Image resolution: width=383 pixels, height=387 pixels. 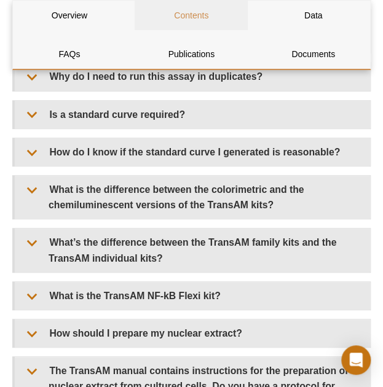 I want to click on summary: What’s the difference between the TransAM family kits and the TransAM individual kits?, so click(x=192, y=250).